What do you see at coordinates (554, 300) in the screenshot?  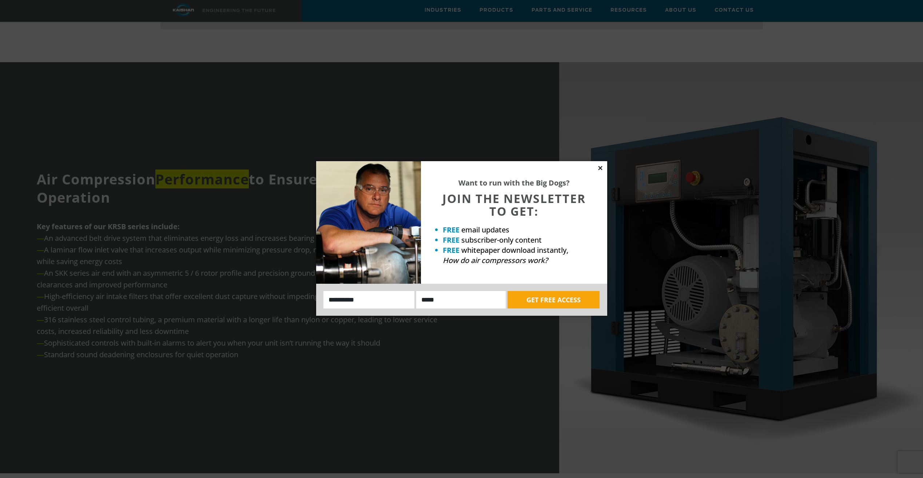 I see `button: GET FREE ACCESS` at bounding box center [554, 300].